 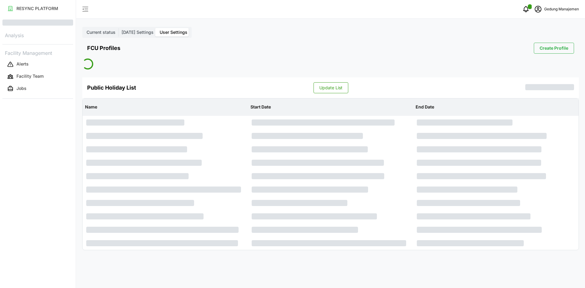 What do you see at coordinates (38, 89) in the screenshot?
I see `a: Jobs` at bounding box center [38, 89].